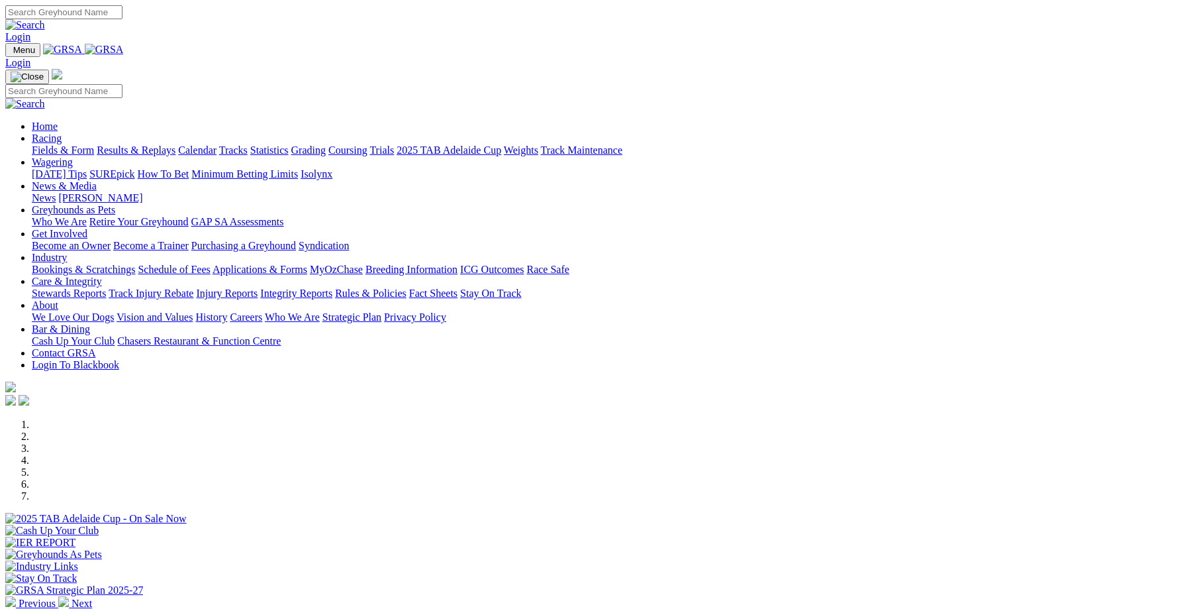 Image resolution: width=1197 pixels, height=611 pixels. What do you see at coordinates (317, 174) in the screenshot?
I see `a: Isolynx` at bounding box center [317, 174].